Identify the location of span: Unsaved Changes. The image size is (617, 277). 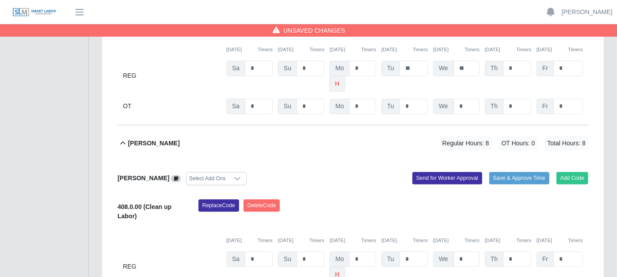
(314, 30).